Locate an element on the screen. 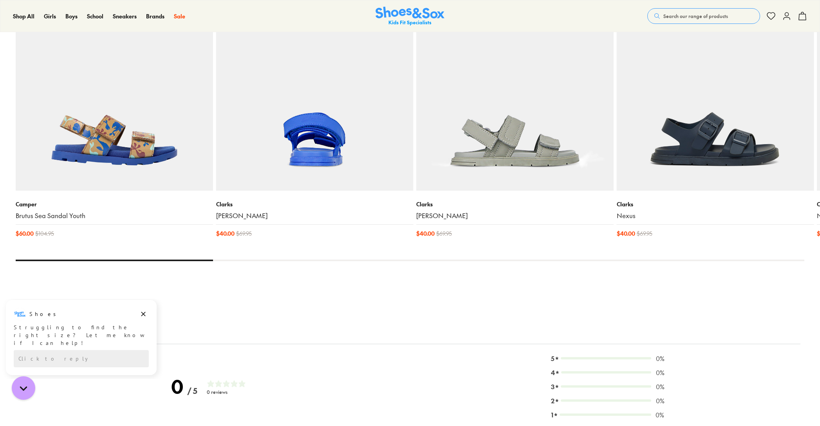 This screenshot has width=820, height=426. div: Average rating is 0 stars is located at coordinates (184, 387).